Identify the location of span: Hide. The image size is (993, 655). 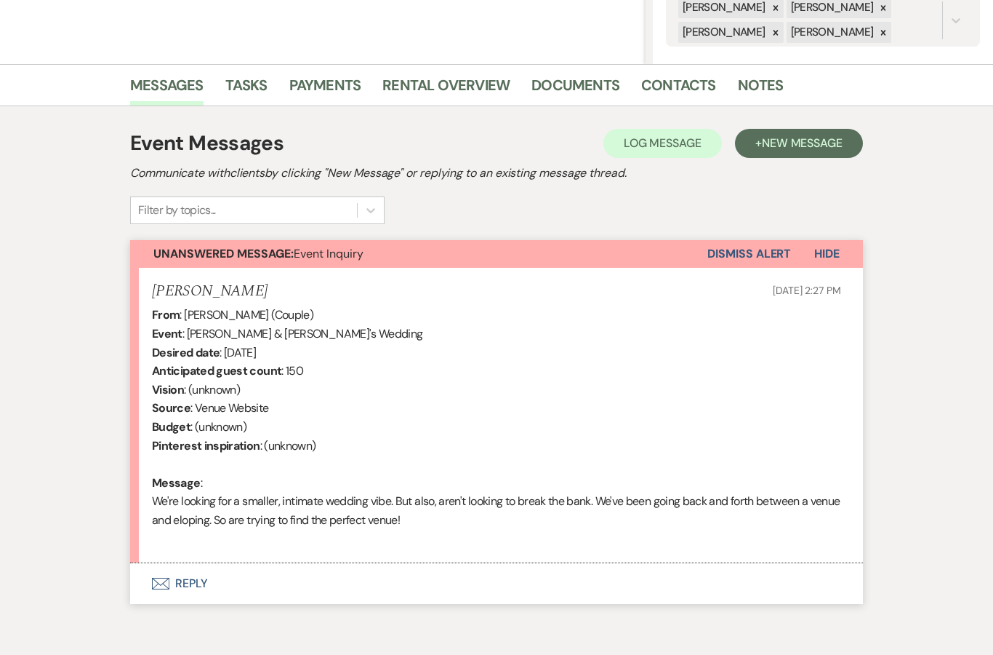
(827, 253).